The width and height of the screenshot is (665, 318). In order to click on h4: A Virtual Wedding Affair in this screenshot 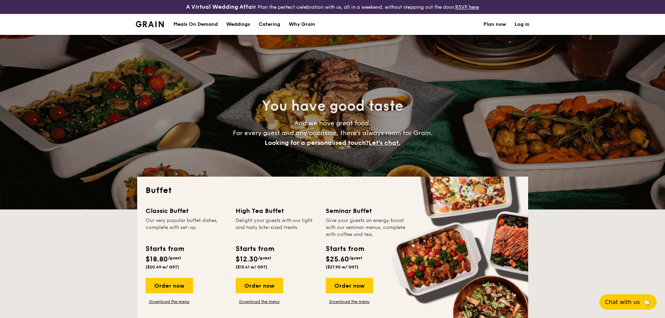, I will do `click(221, 7)`.